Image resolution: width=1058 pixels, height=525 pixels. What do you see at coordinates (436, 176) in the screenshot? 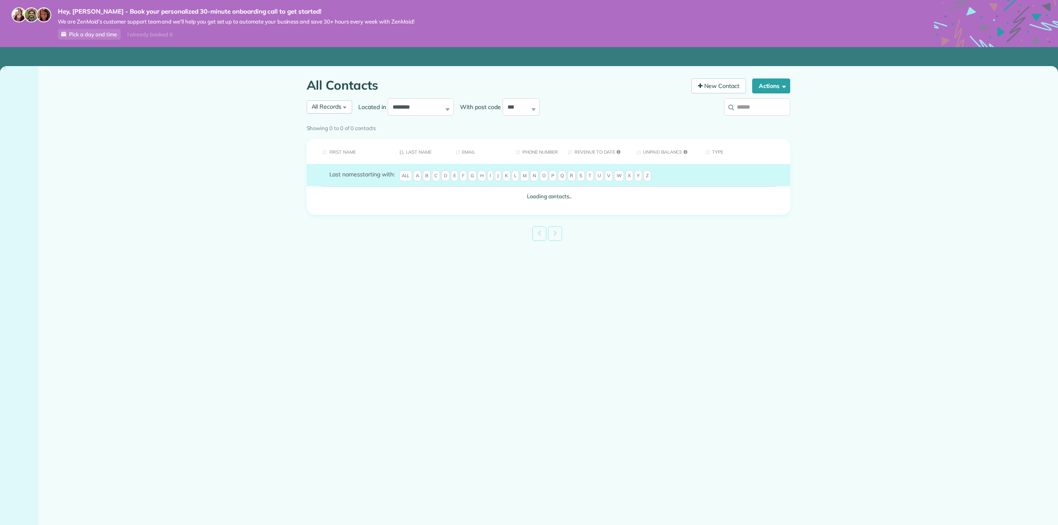
I see `span: C` at bounding box center [436, 176].